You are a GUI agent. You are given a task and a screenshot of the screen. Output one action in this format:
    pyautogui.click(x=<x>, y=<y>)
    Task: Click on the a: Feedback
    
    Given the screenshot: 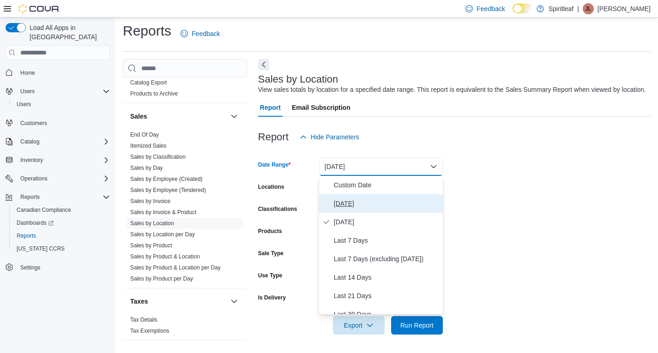 What is the action you would take?
    pyautogui.click(x=200, y=34)
    